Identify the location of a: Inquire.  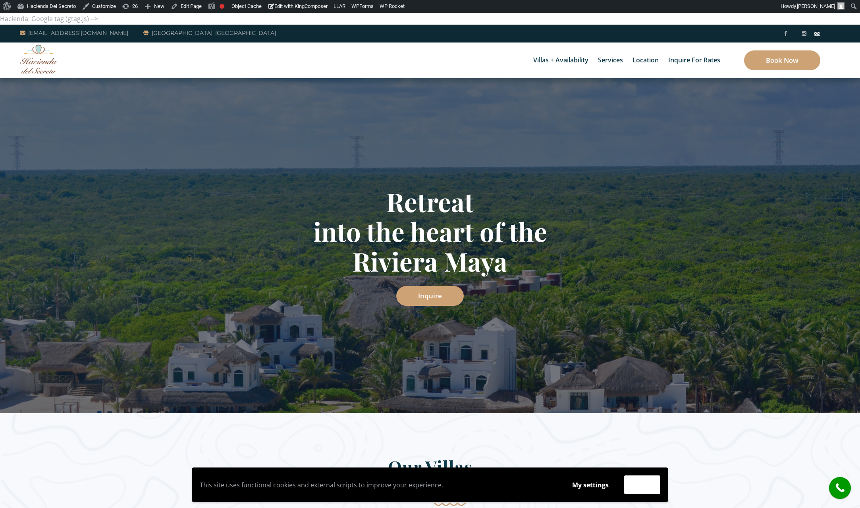
(430, 296).